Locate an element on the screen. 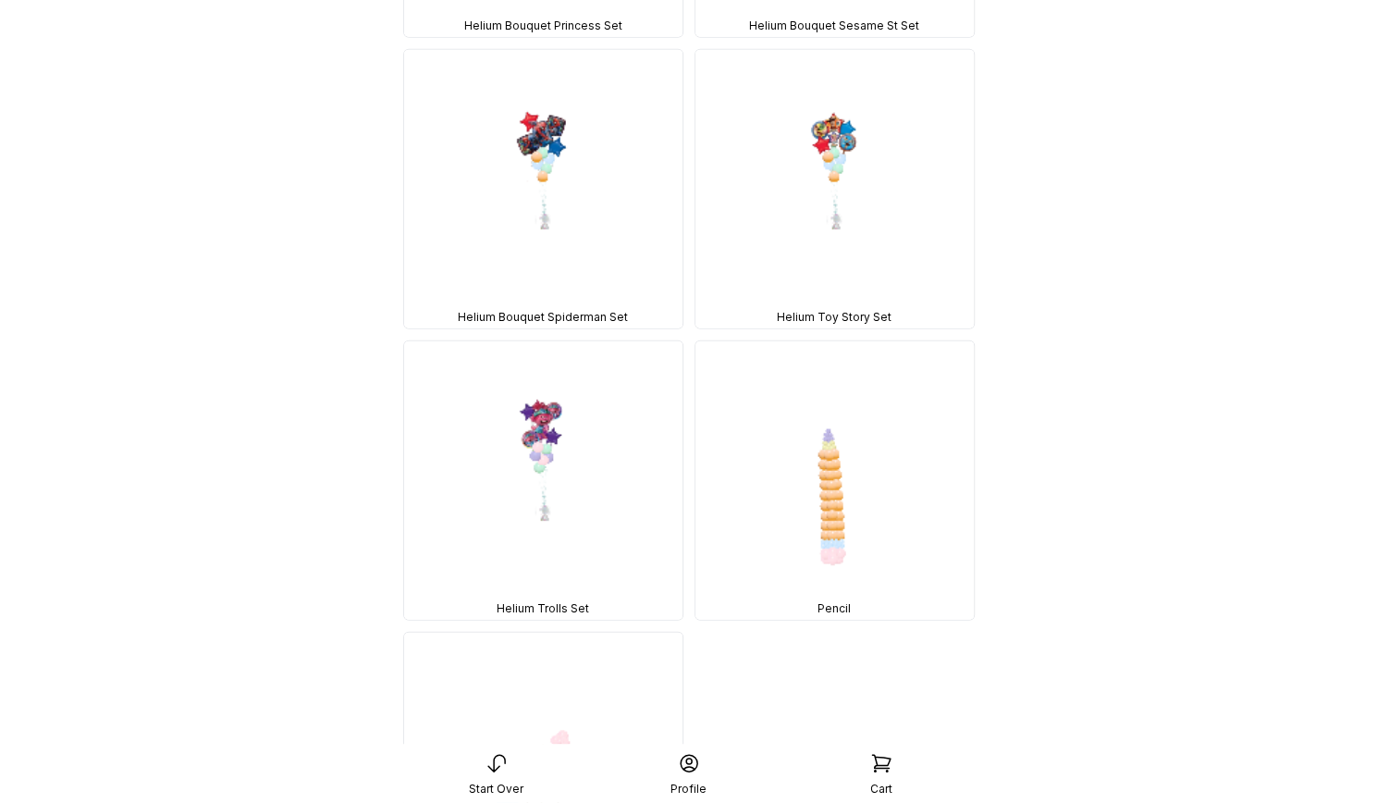  img: Add-ons, 3 Sizes, Helium Toy Story Set is located at coordinates (834, 189).